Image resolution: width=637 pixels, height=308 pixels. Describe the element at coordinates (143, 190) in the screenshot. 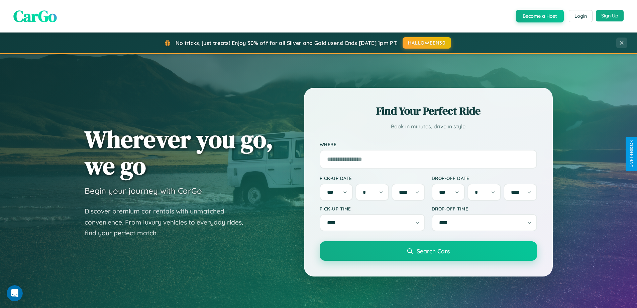

I see `h3: Begin your journey with CarGo` at that location.